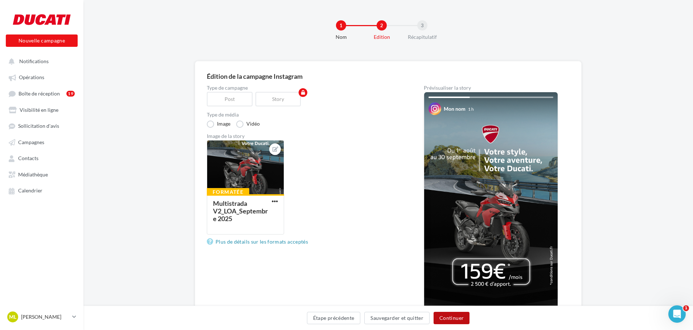 The width and height of the screenshot is (693, 330). Describe the element at coordinates (259, 242) in the screenshot. I see `a: Plus de détails sur les formats acceptés` at that location.